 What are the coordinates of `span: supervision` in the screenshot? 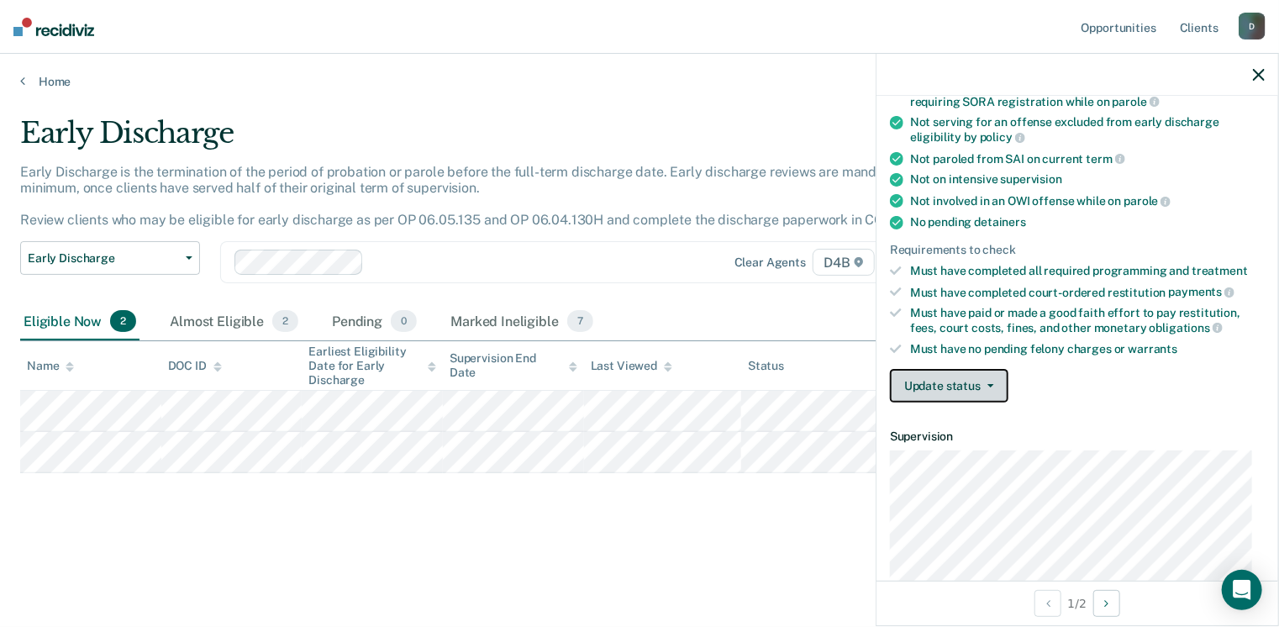 It's located at (1031, 179).